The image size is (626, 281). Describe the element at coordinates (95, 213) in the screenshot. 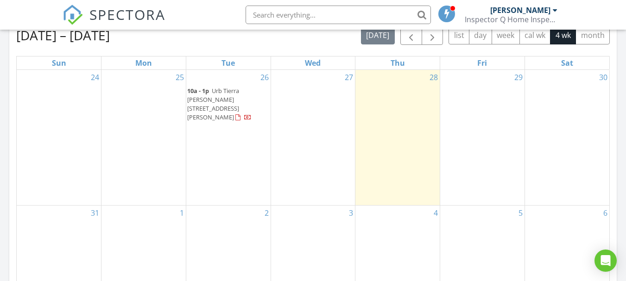

I see `a: Go to August 31, 2025` at that location.